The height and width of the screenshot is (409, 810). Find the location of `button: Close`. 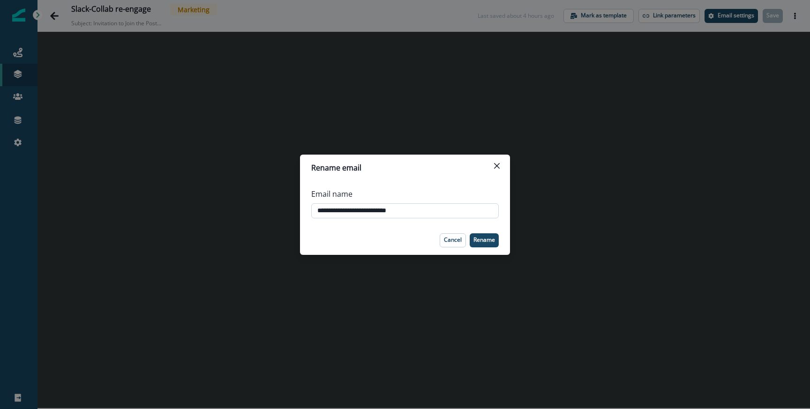

button: Close is located at coordinates (497, 166).